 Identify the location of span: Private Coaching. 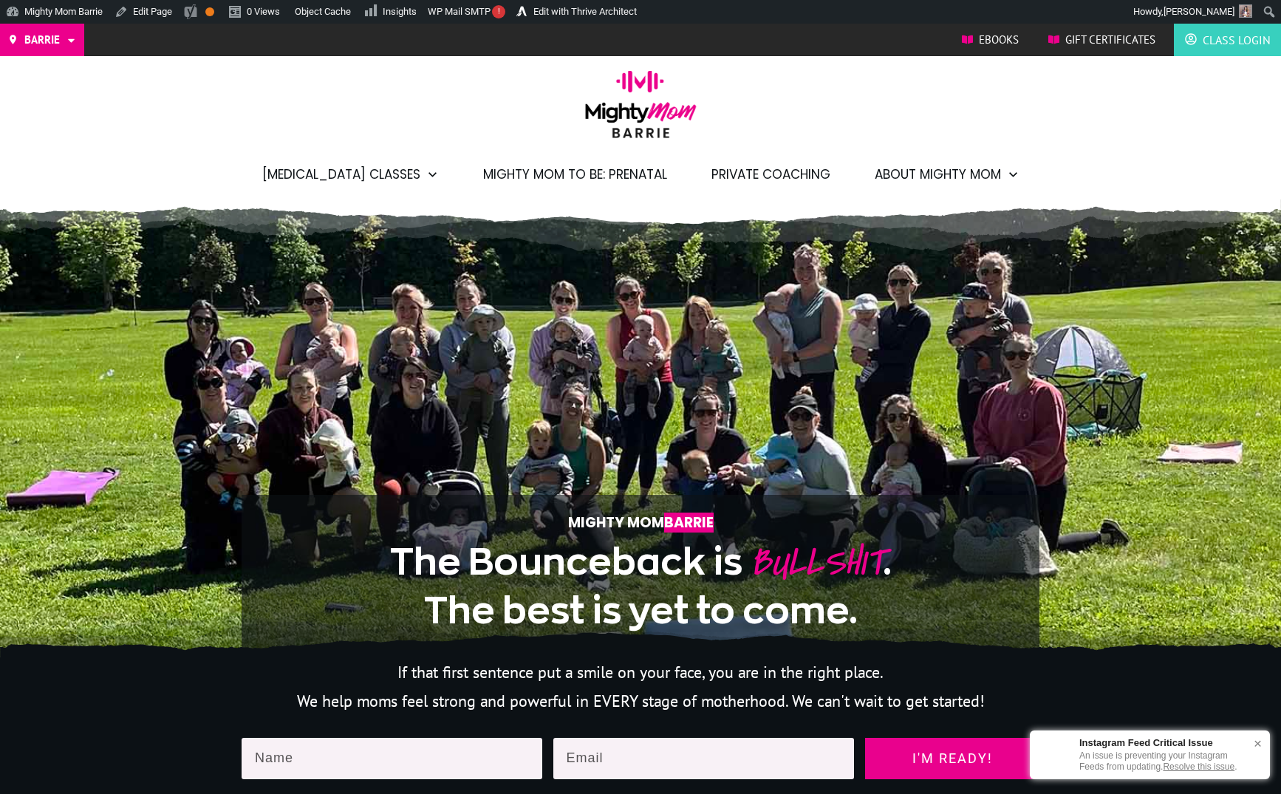
(770, 174).